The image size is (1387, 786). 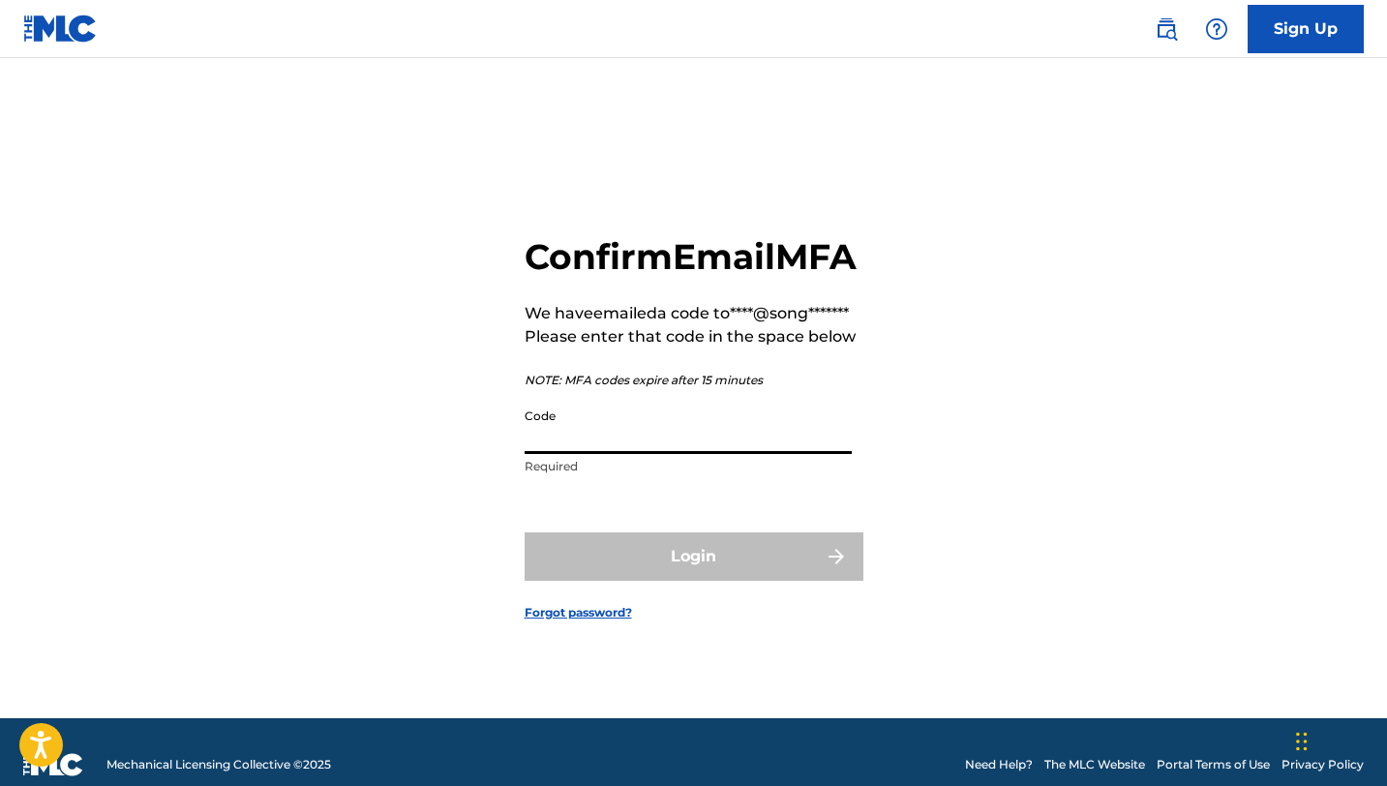 I want to click on div: Help, so click(x=1217, y=29).